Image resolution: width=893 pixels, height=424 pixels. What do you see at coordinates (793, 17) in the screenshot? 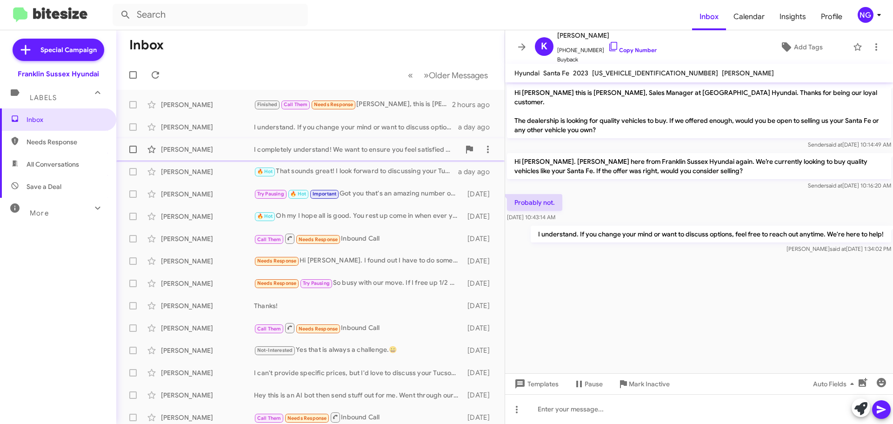
I see `a: Insights` at bounding box center [793, 17].